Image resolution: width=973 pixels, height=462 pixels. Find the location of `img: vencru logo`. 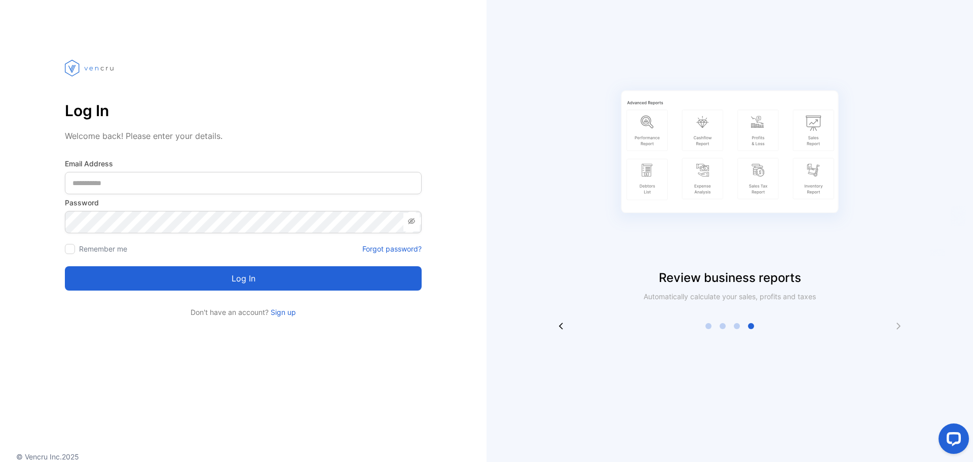

img: vencru logo is located at coordinates (90, 68).